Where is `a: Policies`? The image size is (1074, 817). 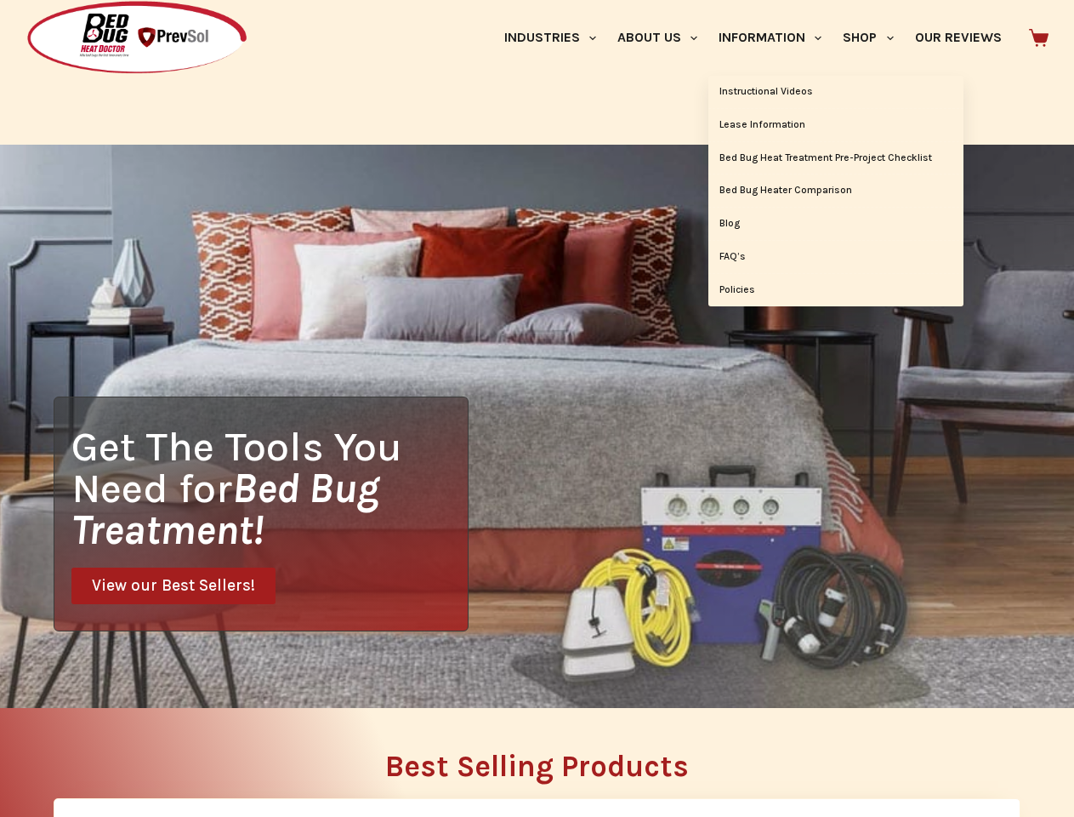
a: Policies is located at coordinates (836, 290).